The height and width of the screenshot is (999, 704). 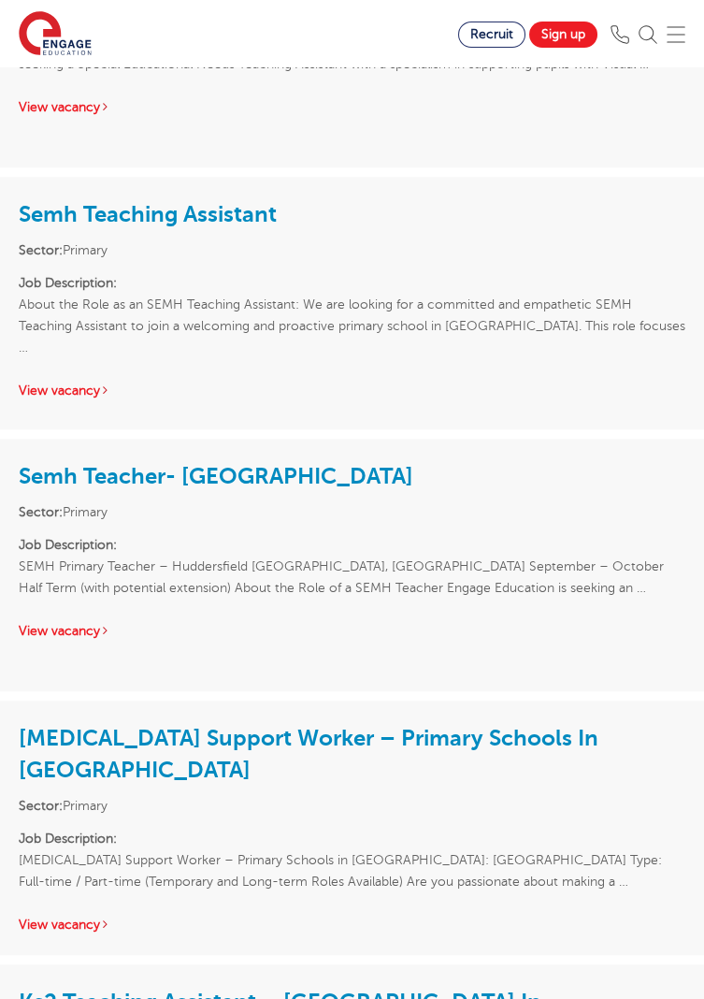 What do you see at coordinates (648, 35) in the screenshot?
I see `img: Search` at bounding box center [648, 35].